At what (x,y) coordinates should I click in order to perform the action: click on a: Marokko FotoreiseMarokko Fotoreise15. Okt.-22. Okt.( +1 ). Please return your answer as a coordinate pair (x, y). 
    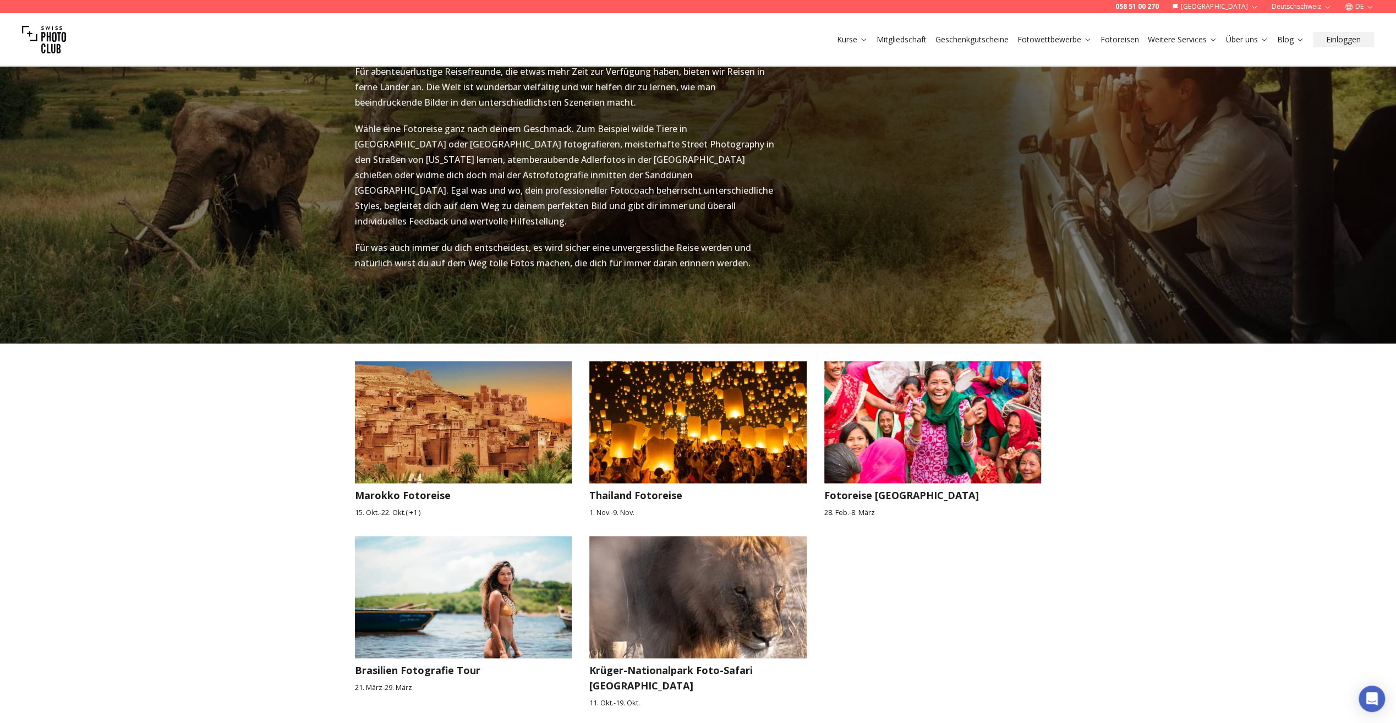
    Looking at the image, I should click on (463, 439).